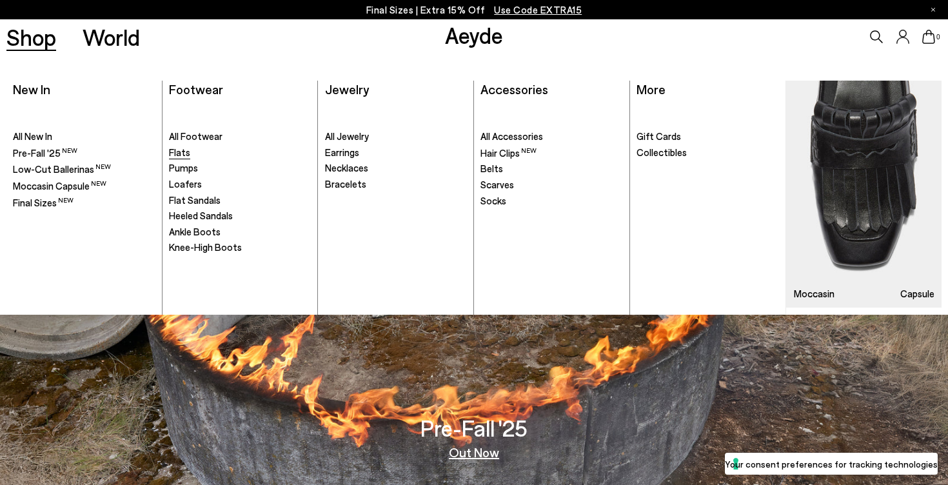 The height and width of the screenshot is (485, 948). What do you see at coordinates (396, 184) in the screenshot?
I see `a: Bracelets` at bounding box center [396, 184].